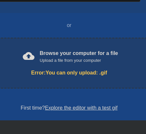 The height and width of the screenshot is (134, 146). I want to click on div: Browse your computer for a file, so click(78, 56).